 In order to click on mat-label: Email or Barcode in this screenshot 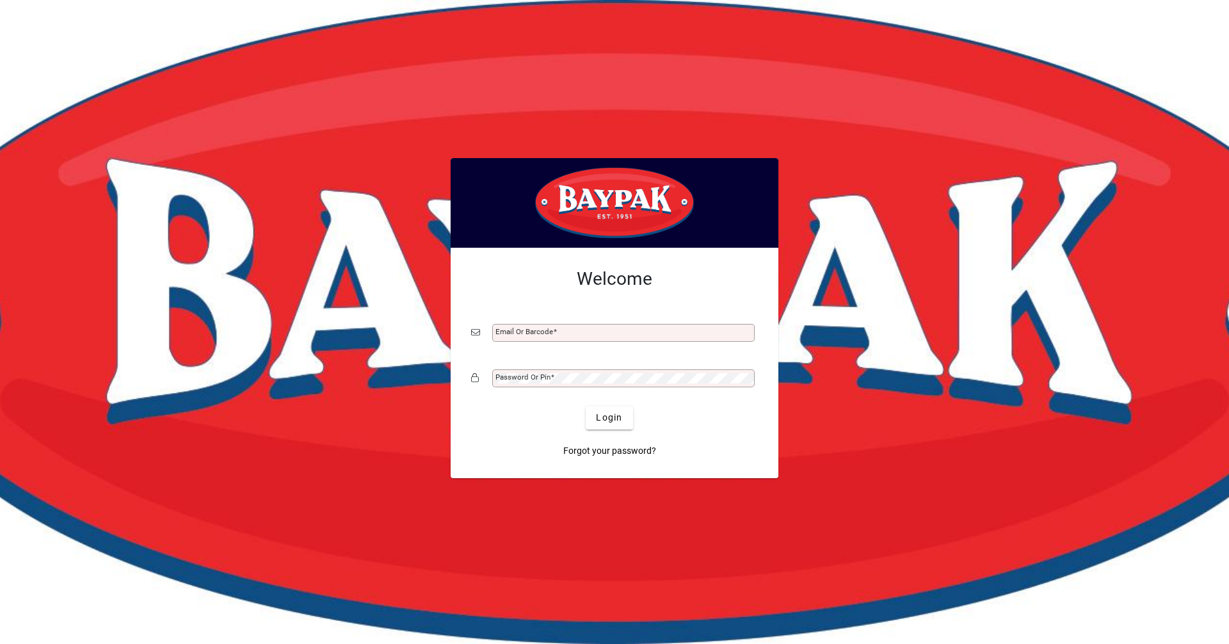, I will do `click(524, 331)`.